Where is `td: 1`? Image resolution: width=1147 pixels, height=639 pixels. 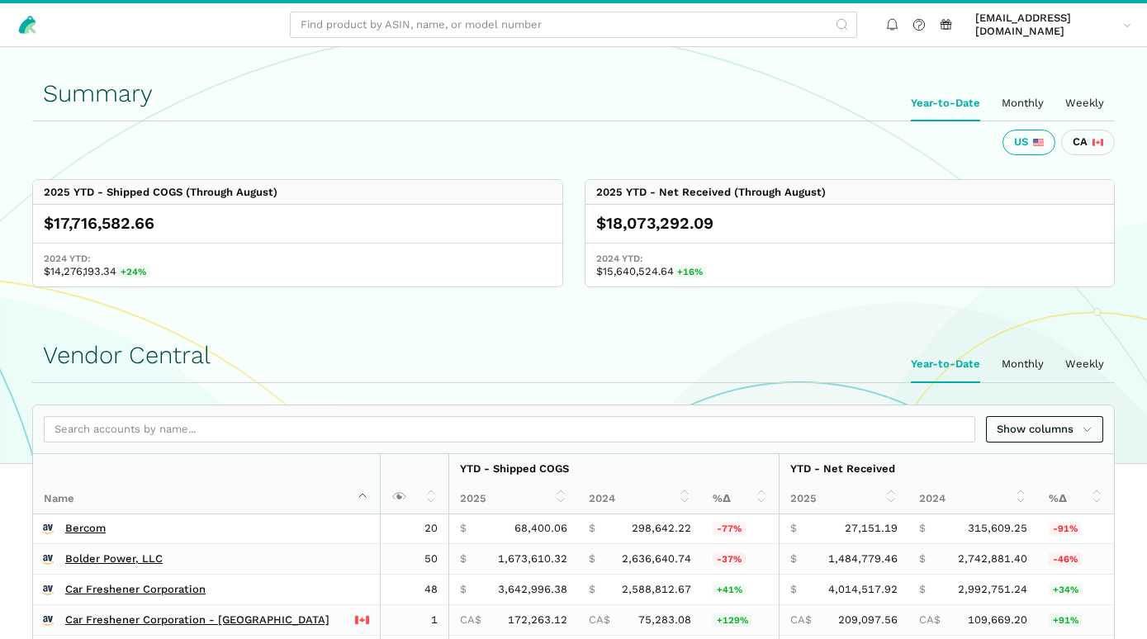 td: 1 is located at coordinates (414, 619).